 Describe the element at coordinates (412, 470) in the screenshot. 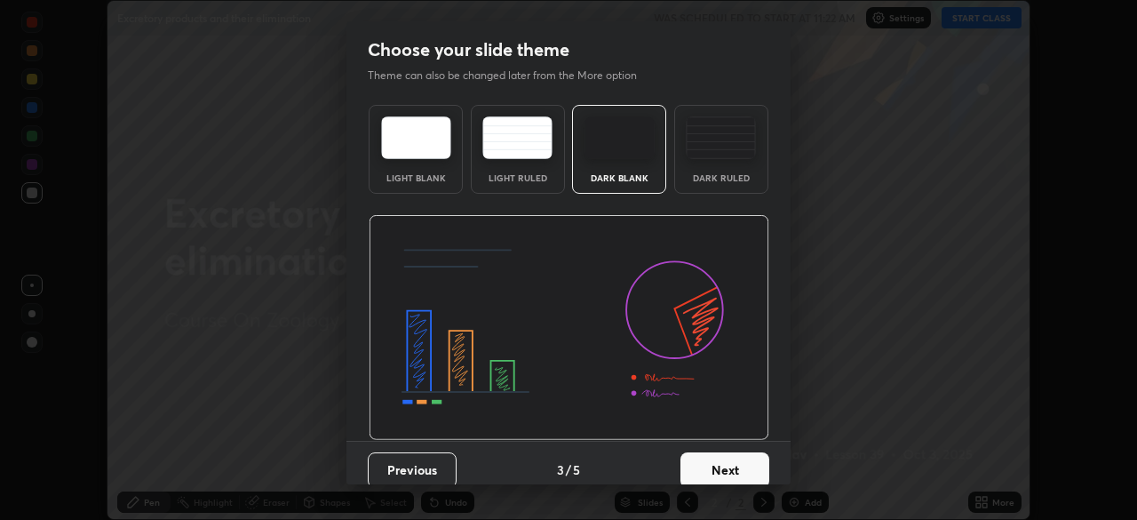

I see `button: Previous` at that location.